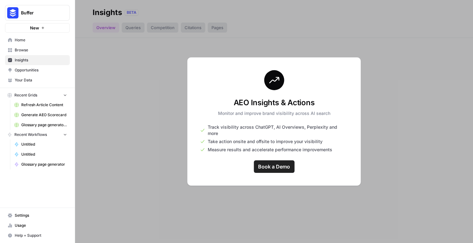 The height and width of the screenshot is (243, 473). What do you see at coordinates (274, 113) in the screenshot?
I see `p: Monitor and improve brand visibility across AI search` at bounding box center [274, 113].